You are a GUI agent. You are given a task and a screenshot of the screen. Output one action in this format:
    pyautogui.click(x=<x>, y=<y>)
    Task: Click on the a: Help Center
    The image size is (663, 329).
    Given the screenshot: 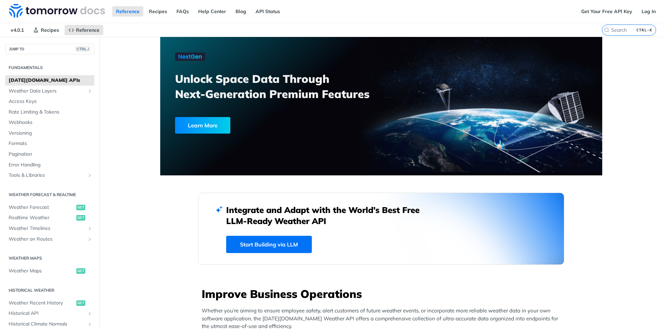 What is the action you would take?
    pyautogui.click(x=212, y=11)
    